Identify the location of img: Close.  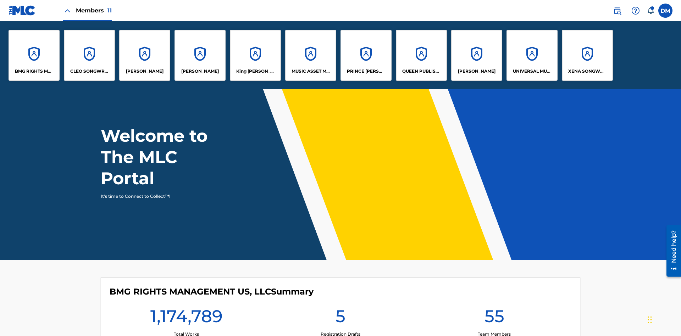
(67, 11).